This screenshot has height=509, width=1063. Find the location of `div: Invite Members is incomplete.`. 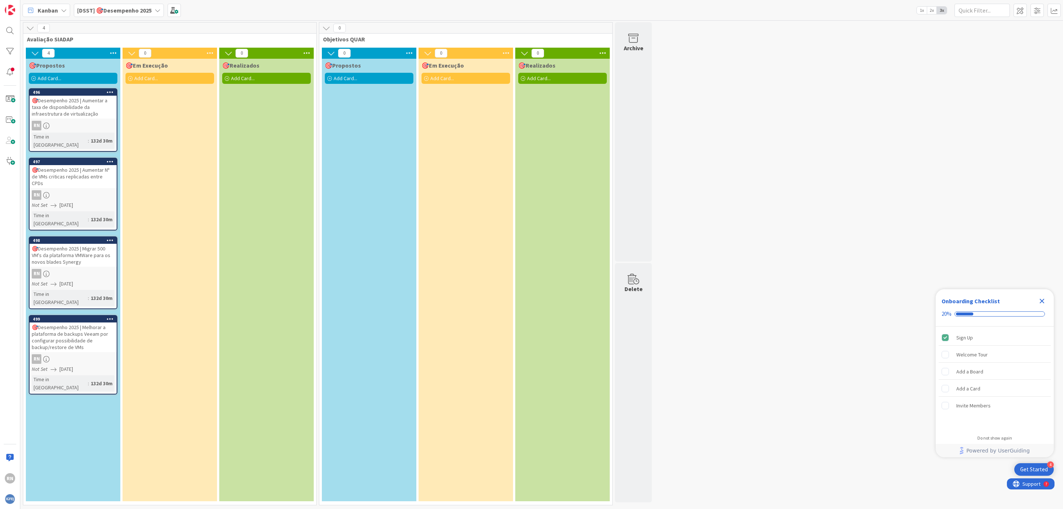

div: Invite Members is incomplete. is located at coordinates (995, 405).